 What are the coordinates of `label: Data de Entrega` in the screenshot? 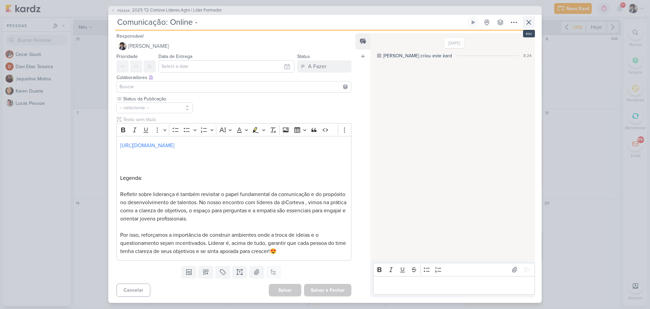 It's located at (175, 56).